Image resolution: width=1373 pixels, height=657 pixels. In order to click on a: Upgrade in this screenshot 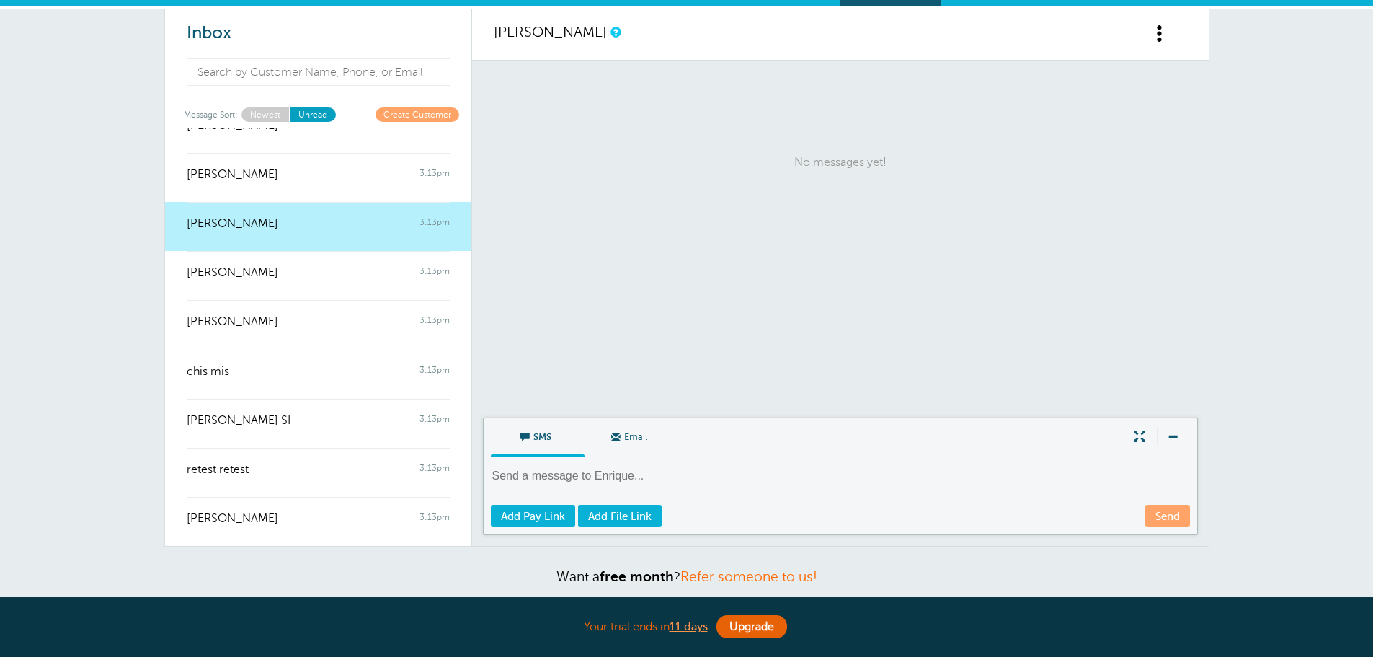, I will do `click(752, 626)`.